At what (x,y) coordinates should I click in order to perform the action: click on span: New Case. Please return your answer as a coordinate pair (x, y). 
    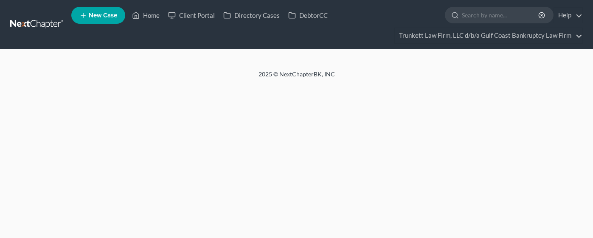
    Looking at the image, I should click on (103, 15).